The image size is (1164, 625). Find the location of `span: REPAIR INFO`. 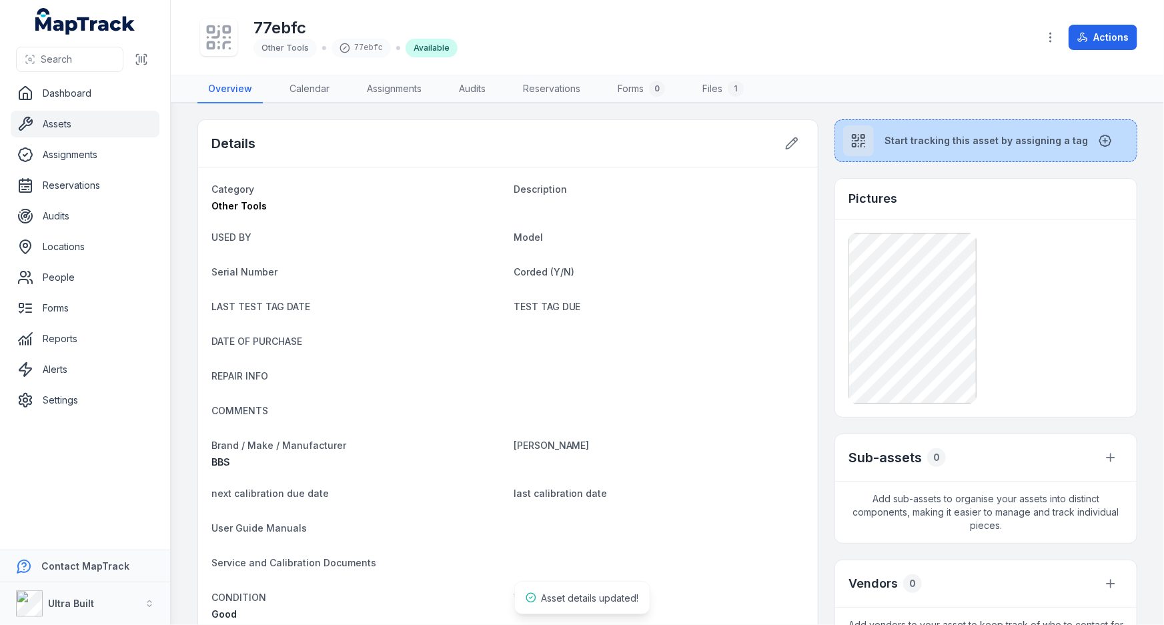

span: REPAIR INFO is located at coordinates (240, 376).